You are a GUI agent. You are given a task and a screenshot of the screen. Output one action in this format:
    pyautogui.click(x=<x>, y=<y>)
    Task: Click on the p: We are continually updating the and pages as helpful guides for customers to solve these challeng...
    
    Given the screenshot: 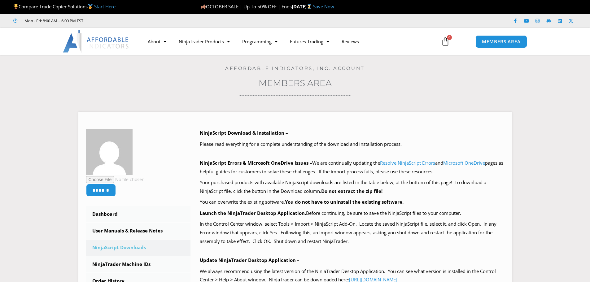 What is the action you would take?
    pyautogui.click(x=352, y=167)
    